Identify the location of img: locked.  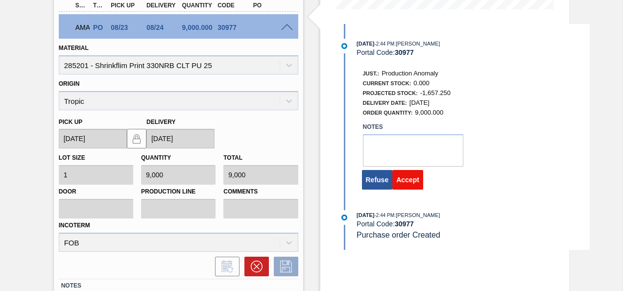
(137, 139).